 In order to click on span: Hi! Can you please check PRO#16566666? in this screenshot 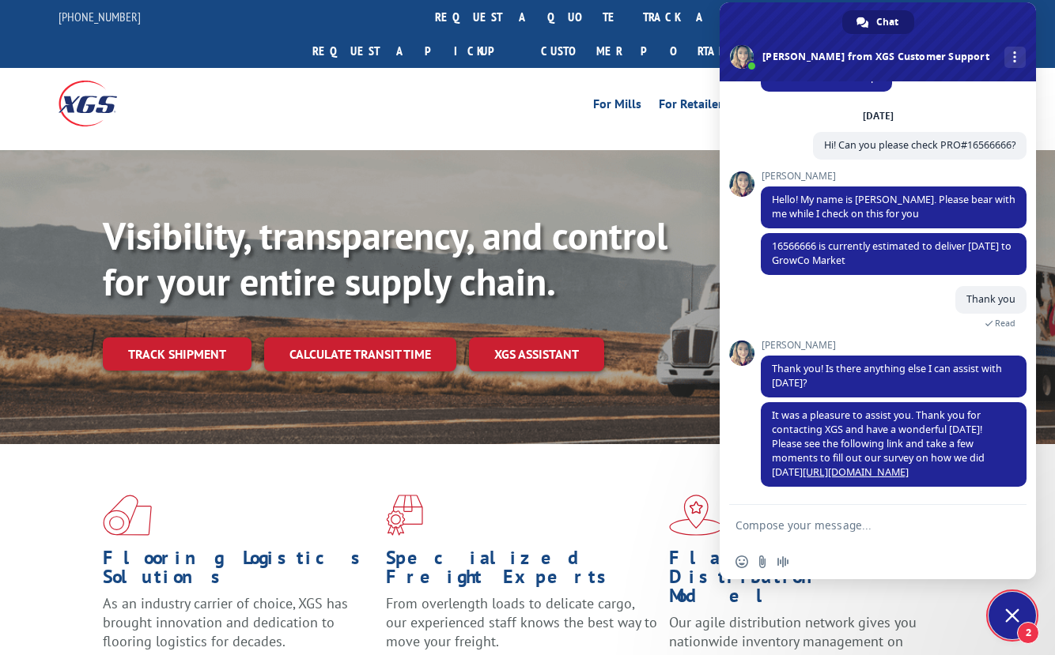, I will do `click(919, 145)`.